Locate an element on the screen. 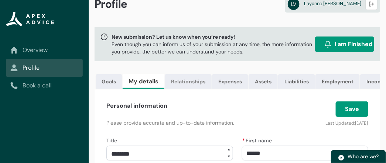 The height and width of the screenshot is (163, 386). li: Expenses is located at coordinates (230, 82).